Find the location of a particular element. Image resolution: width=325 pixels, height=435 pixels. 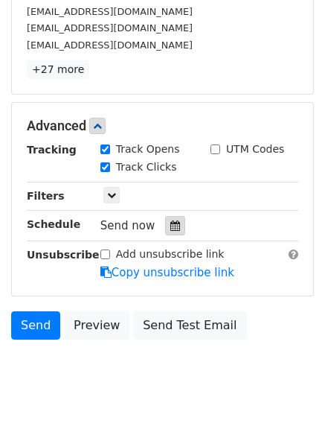

strong: Tracking is located at coordinates (51, 150).